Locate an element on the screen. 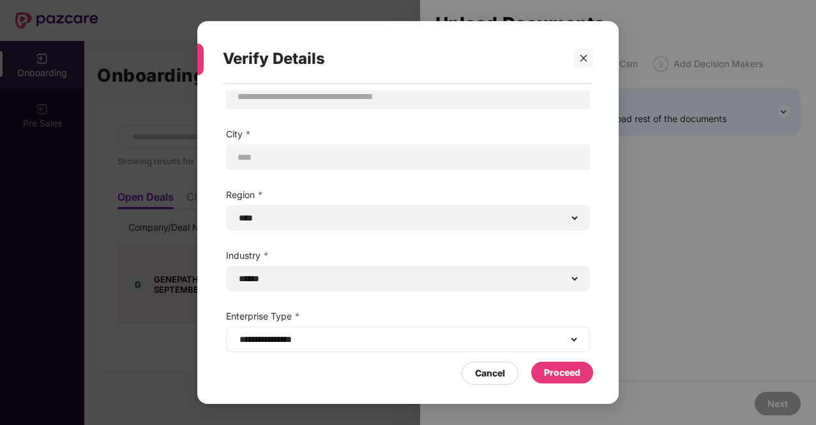 The width and height of the screenshot is (816, 425). div: Cancel is located at coordinates (490, 373).